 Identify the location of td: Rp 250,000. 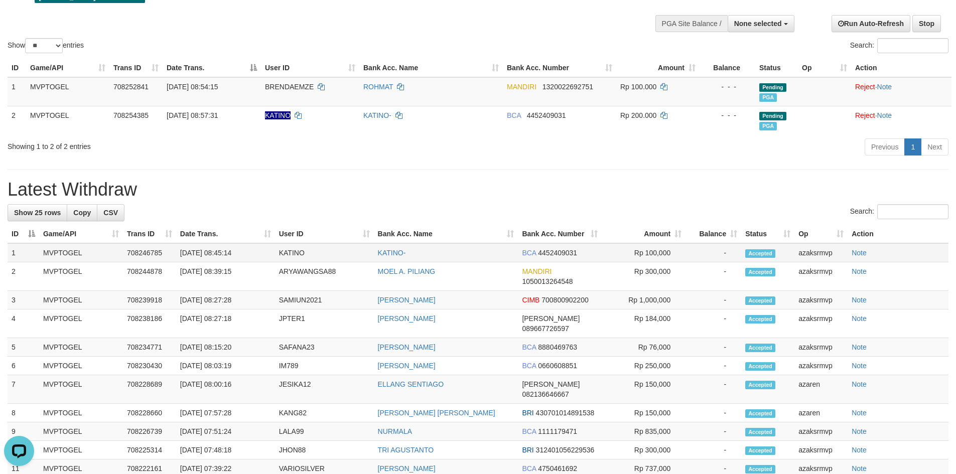
(643, 366).